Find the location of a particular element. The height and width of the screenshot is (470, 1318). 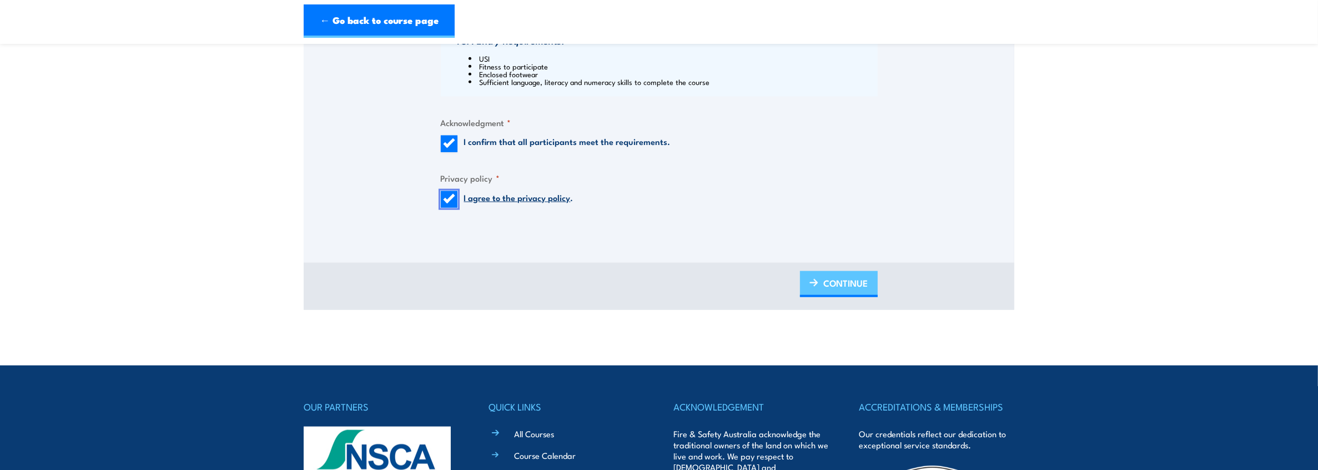

h4: ACKNOWLEDGEMENT is located at coordinates (752, 406).